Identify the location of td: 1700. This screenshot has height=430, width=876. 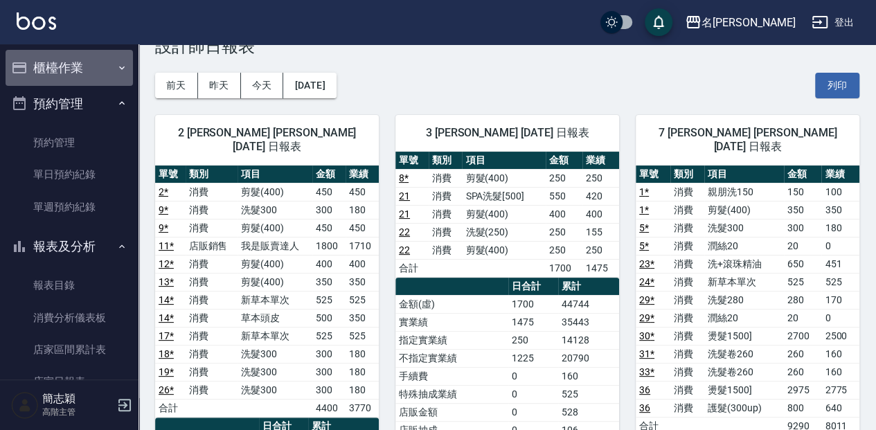
(533, 304).